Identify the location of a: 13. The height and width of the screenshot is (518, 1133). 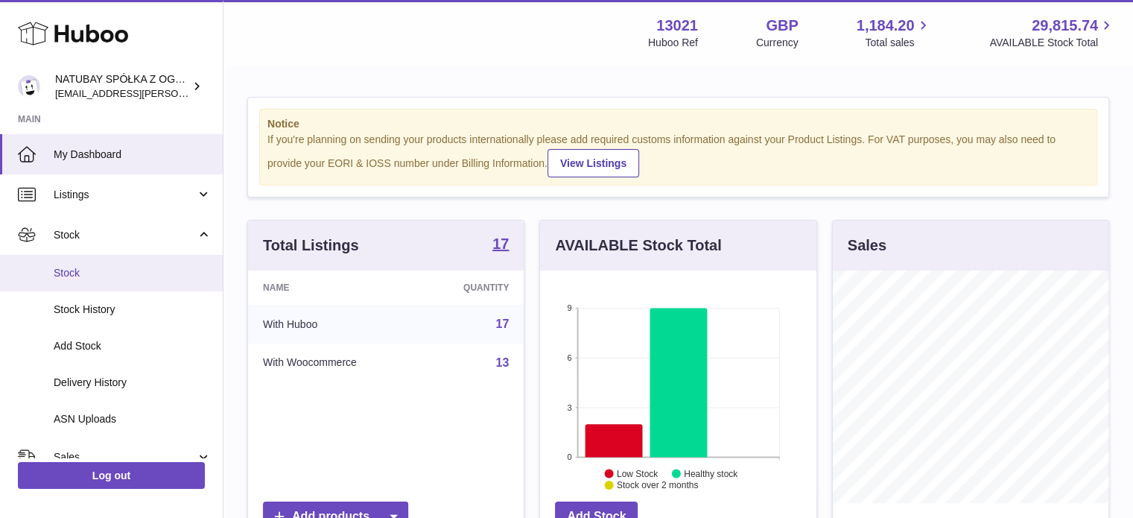
(503, 362).